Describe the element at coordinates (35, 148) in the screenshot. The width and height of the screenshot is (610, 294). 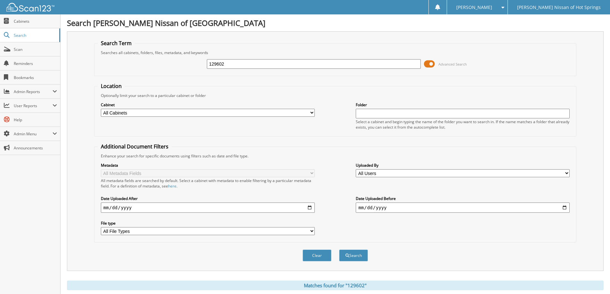
I see `span: Announcements` at that location.